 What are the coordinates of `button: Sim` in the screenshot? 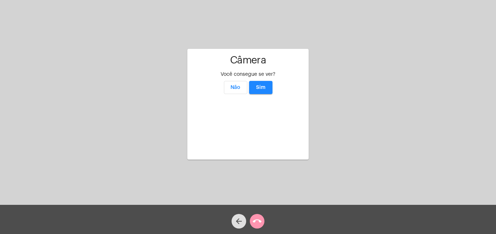 It's located at (261, 88).